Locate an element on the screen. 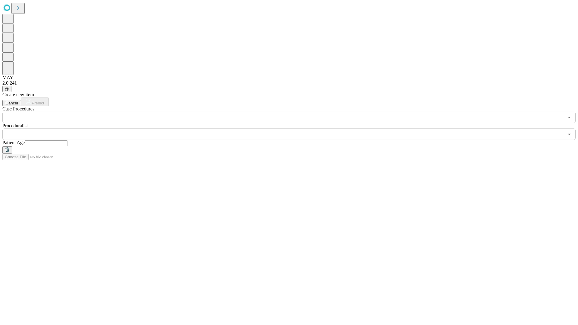 The image size is (578, 325). div: 2.0.241 is located at coordinates (289, 83).